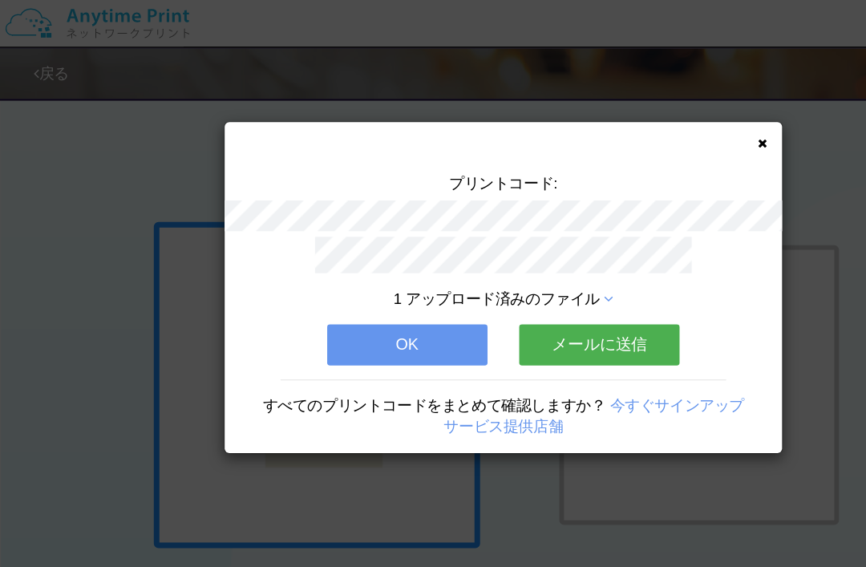  Describe the element at coordinates (516, 297) in the screenshot. I see `button: メールに送信` at that location.